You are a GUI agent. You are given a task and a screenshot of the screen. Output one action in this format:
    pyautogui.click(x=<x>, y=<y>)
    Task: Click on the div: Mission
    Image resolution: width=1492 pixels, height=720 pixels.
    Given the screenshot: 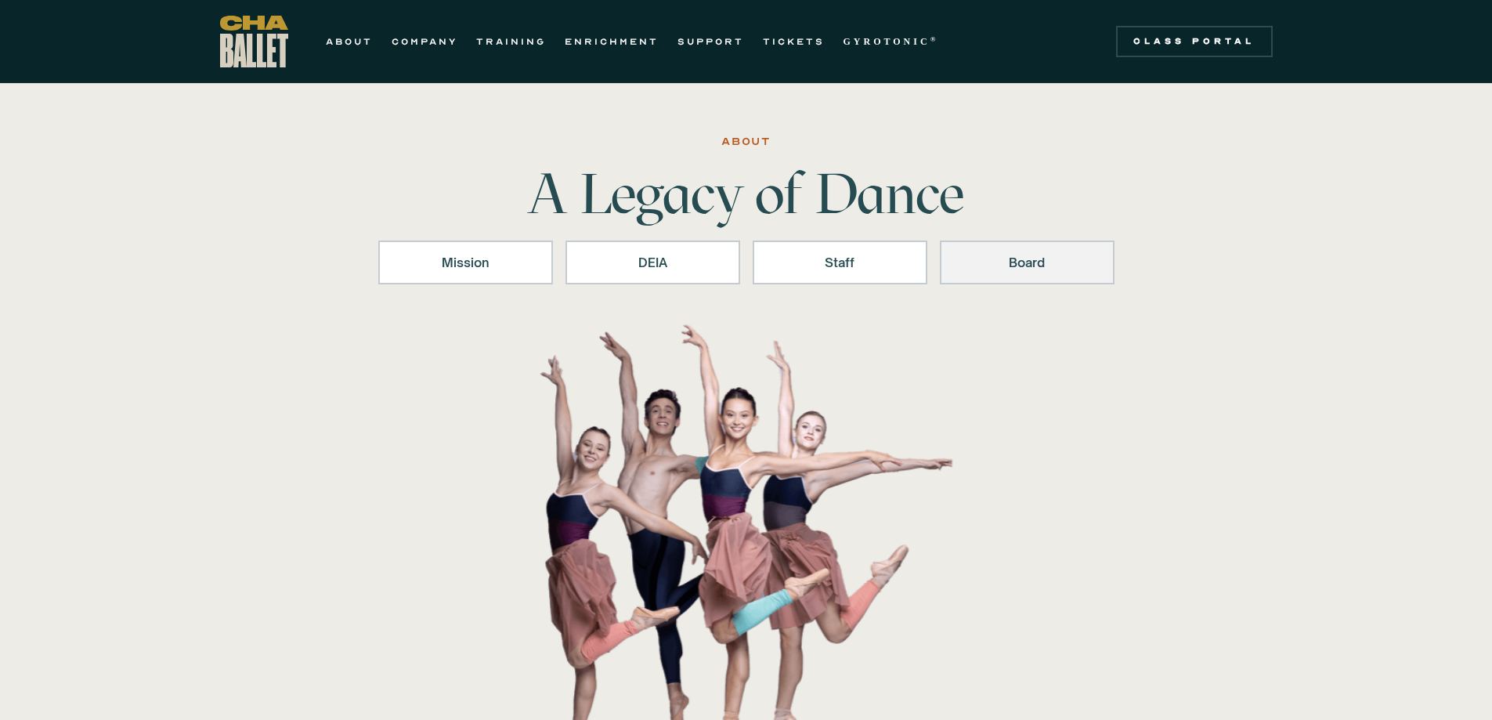 What is the action you would take?
    pyautogui.click(x=465, y=262)
    